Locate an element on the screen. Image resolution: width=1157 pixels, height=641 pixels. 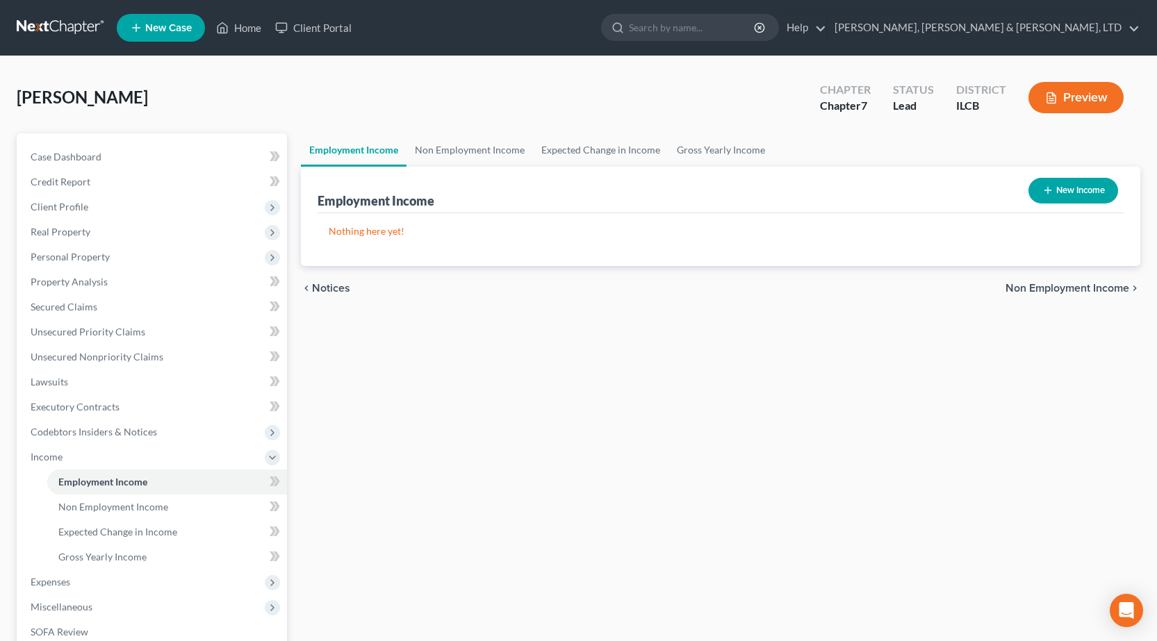
span: Secured Claims is located at coordinates (64, 306).